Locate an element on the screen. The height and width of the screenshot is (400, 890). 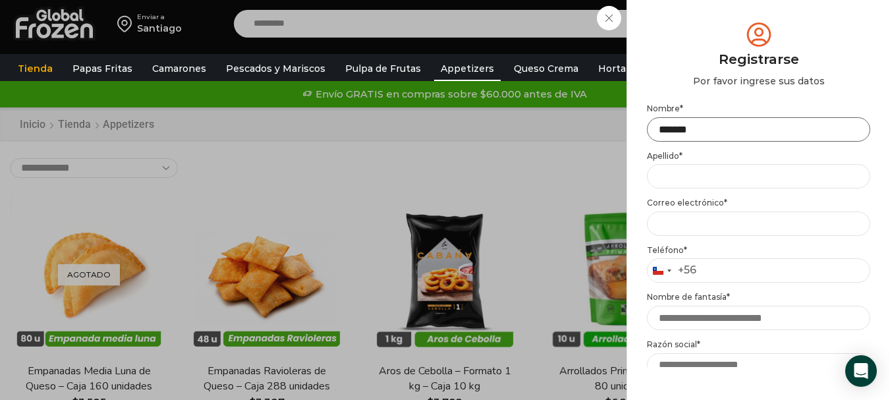
button: Selected country is located at coordinates (672, 270).